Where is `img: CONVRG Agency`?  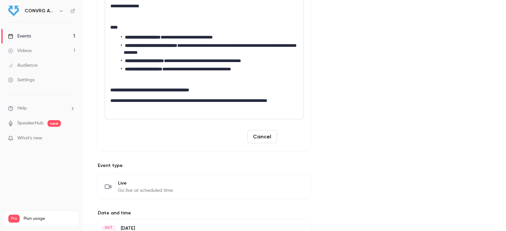 img: CONVRG Agency is located at coordinates (14, 11).